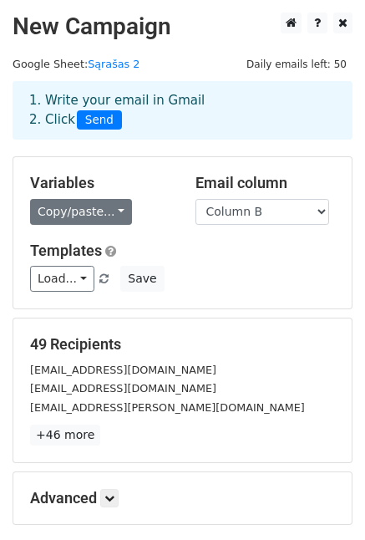 This screenshot has height=540, width=365. What do you see at coordinates (182, 498) in the screenshot?
I see `h5: Advanced` at bounding box center [182, 498].